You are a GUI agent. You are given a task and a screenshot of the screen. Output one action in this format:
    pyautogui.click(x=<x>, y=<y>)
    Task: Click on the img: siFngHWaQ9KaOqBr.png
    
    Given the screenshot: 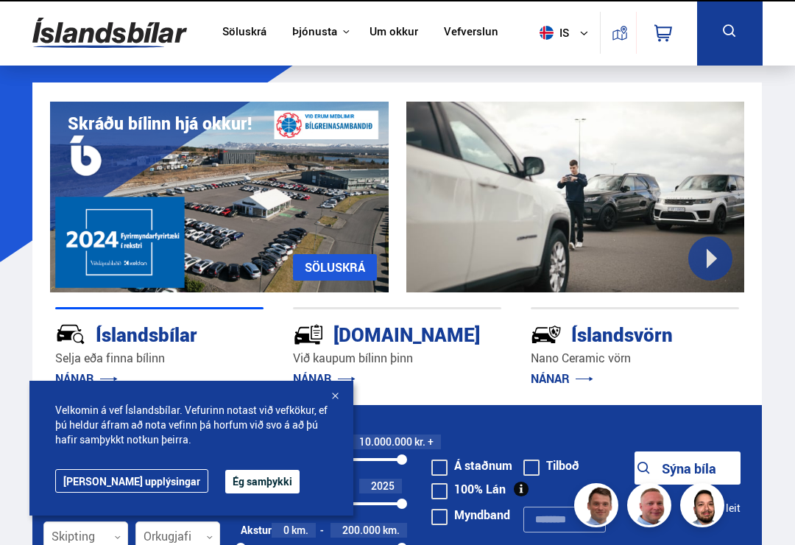 What is the action you would take?
    pyautogui.click(x=652, y=507)
    